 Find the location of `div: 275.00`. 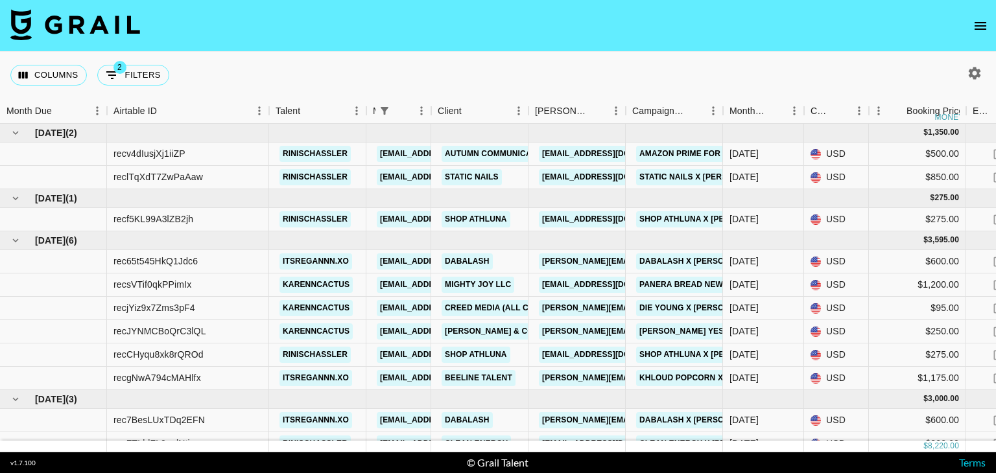

div: 275.00 is located at coordinates (946, 198).